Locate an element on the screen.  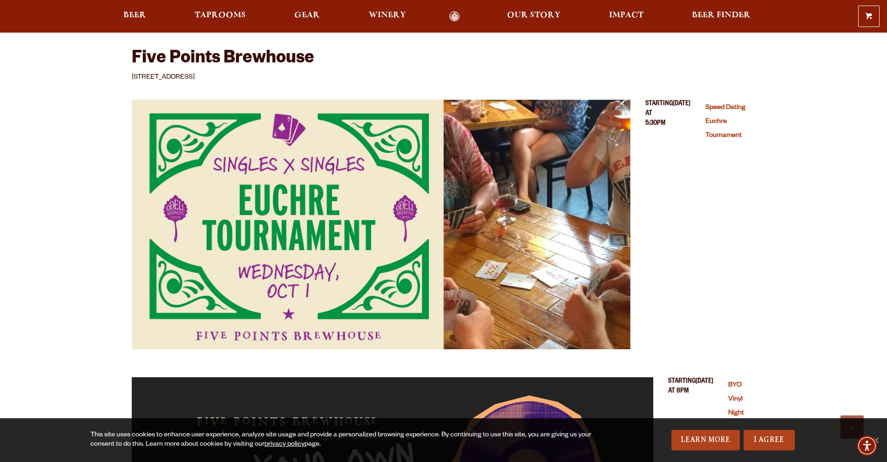
a: privacy policy is located at coordinates (285, 445).